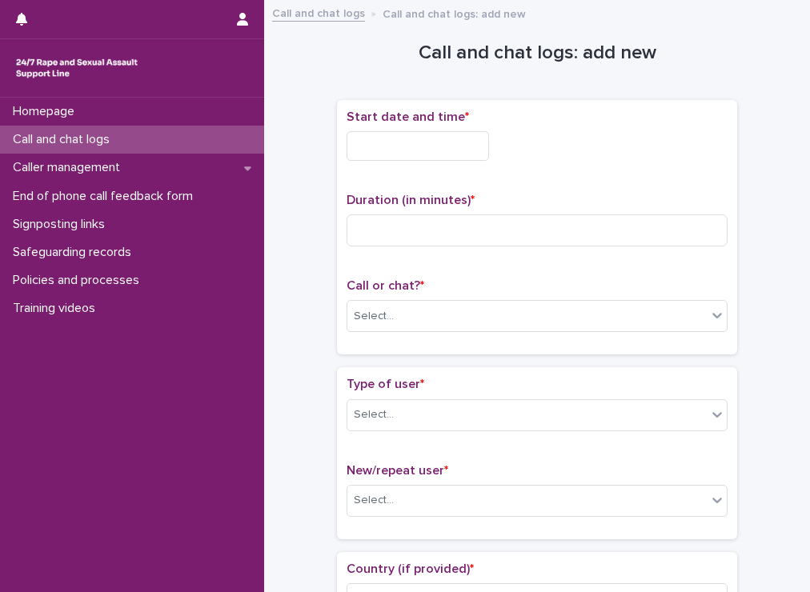 Image resolution: width=810 pixels, height=592 pixels. Describe the element at coordinates (106, 196) in the screenshot. I see `p: End of phone call feedback form` at that location.